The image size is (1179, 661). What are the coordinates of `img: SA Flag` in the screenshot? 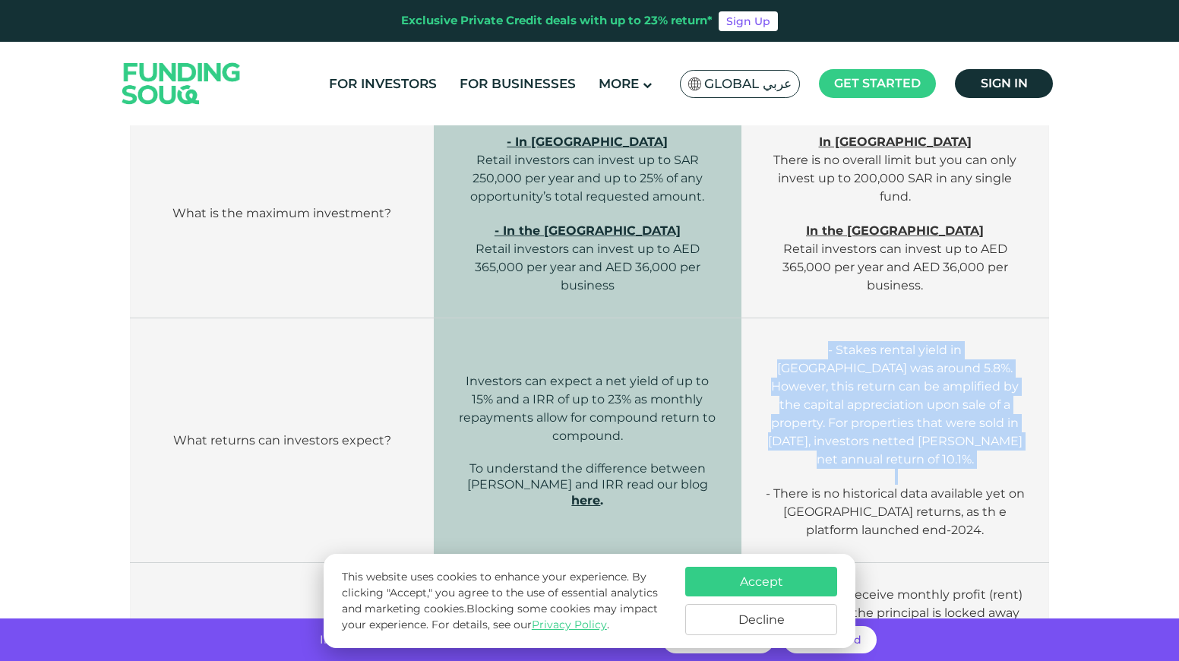 It's located at (695, 84).